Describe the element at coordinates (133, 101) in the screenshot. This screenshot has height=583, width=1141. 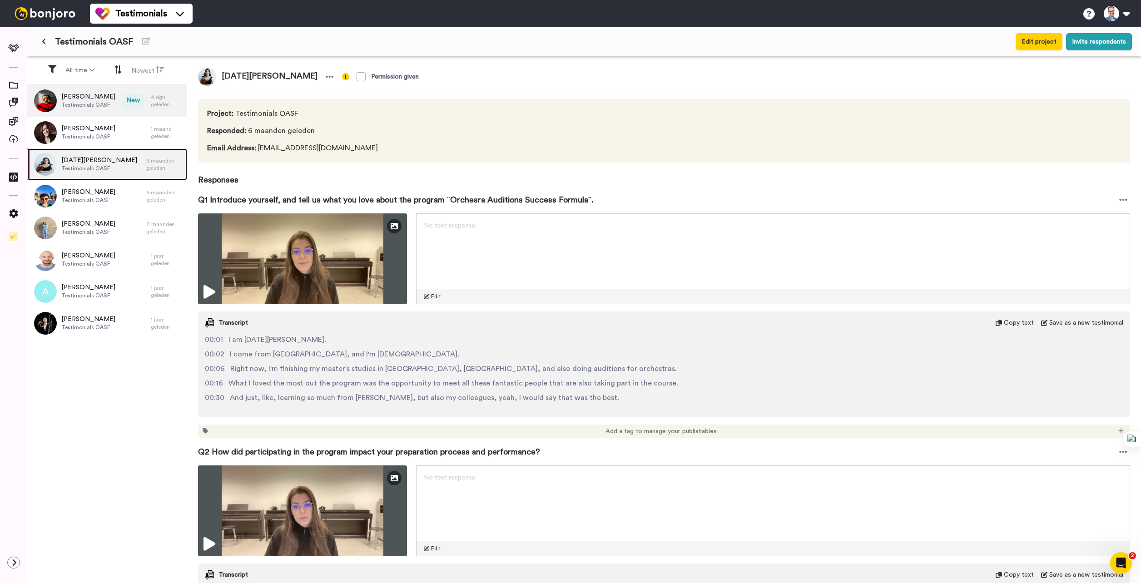
I see `span: New` at that location.